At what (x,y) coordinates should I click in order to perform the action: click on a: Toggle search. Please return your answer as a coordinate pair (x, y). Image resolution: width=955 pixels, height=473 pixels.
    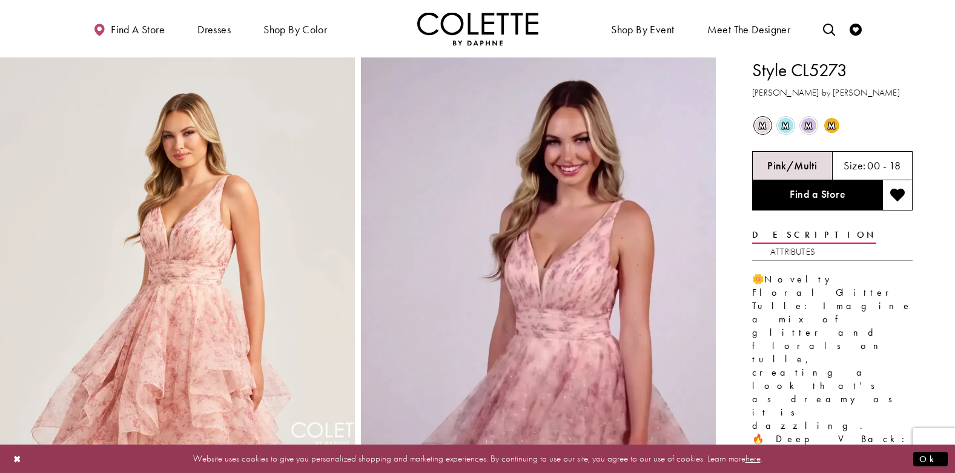
    Looking at the image, I should click on (829, 28).